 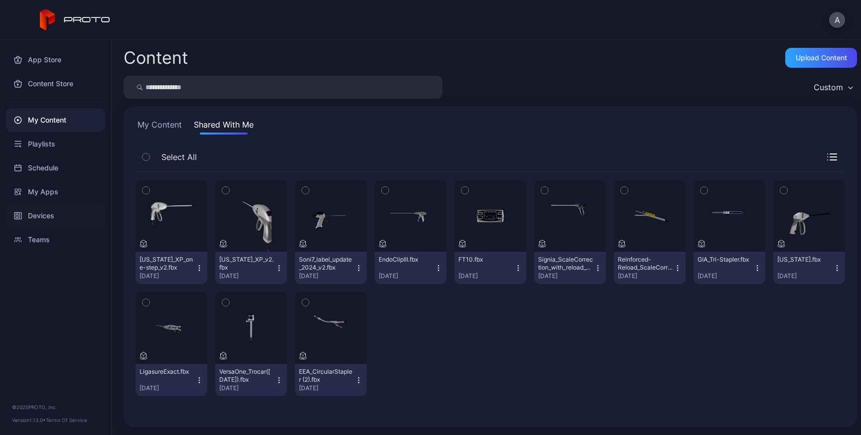 What do you see at coordinates (828, 87) in the screenshot?
I see `div: Custom` at bounding box center [828, 87].